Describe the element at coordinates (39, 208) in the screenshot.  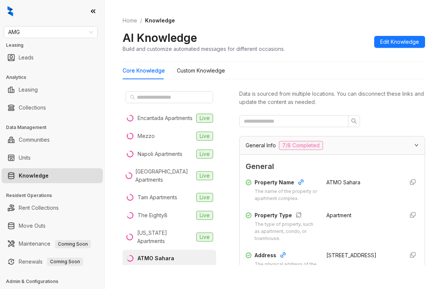
I see `a: Rent Collections` at that location.